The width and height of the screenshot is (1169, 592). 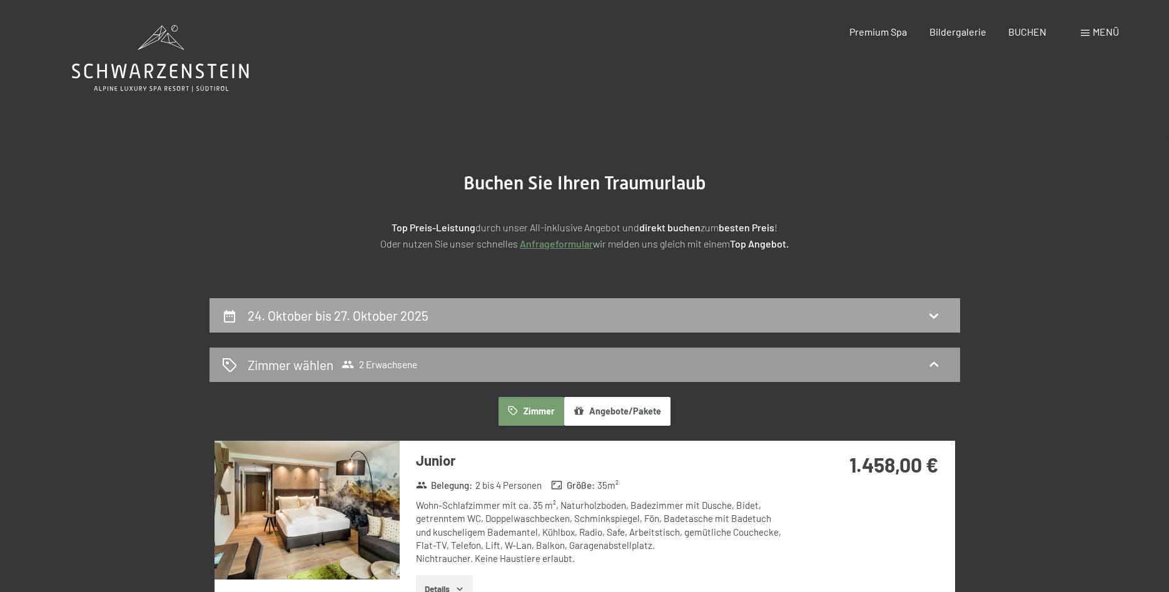 What do you see at coordinates (531, 412) in the screenshot?
I see `button: Zimmer` at bounding box center [531, 412].